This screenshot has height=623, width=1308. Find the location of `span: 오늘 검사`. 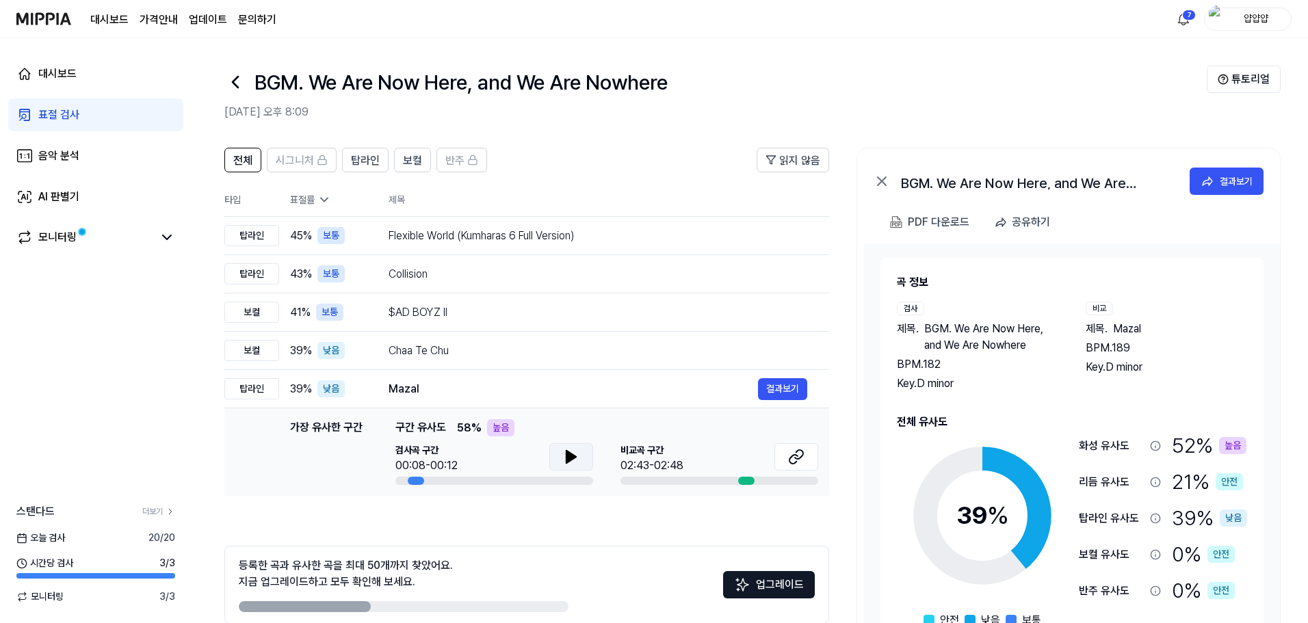

span: 오늘 검사 is located at coordinates (40, 538).